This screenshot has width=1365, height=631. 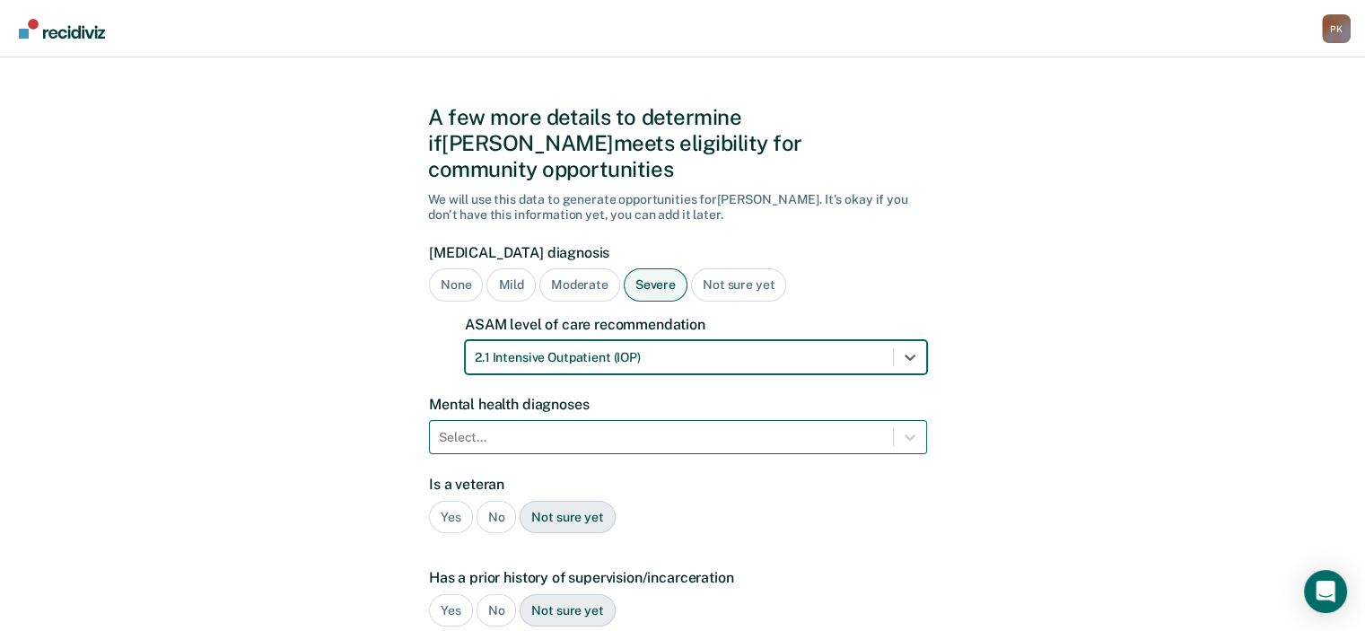 I want to click on label: Mental health diagnoses, so click(x=678, y=404).